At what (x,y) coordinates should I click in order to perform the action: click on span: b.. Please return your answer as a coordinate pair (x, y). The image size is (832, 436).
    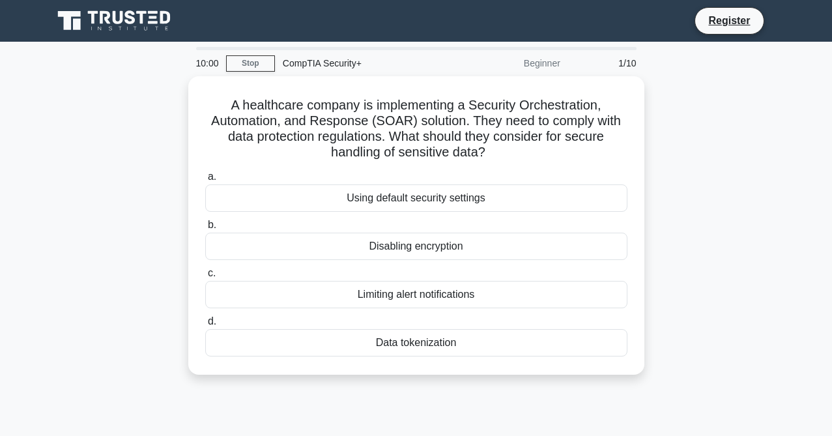
    Looking at the image, I should click on (212, 224).